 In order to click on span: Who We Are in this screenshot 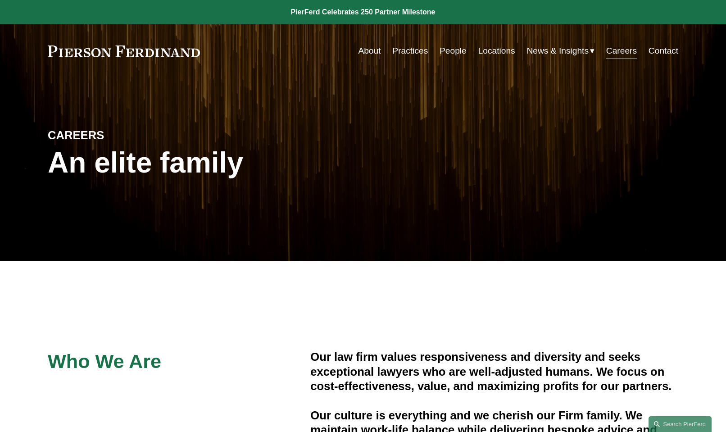, I will do `click(104, 361)`.